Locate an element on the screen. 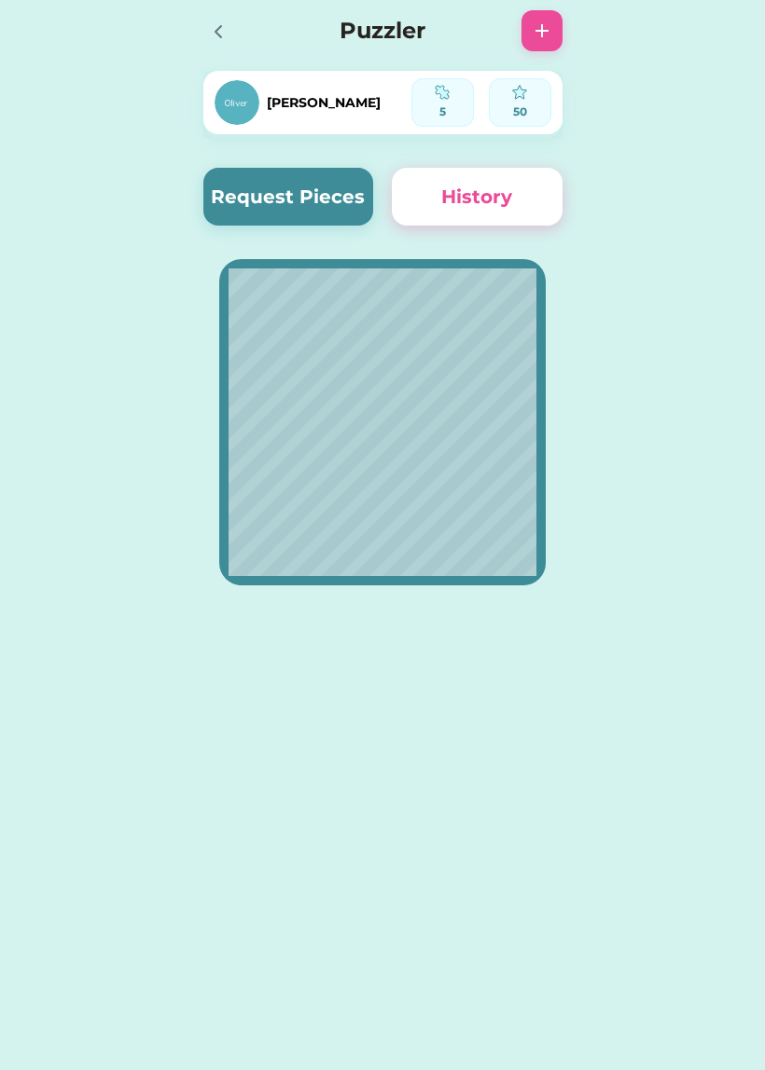 This screenshot has width=765, height=1070. button: Request Pieces is located at coordinates (288, 197).